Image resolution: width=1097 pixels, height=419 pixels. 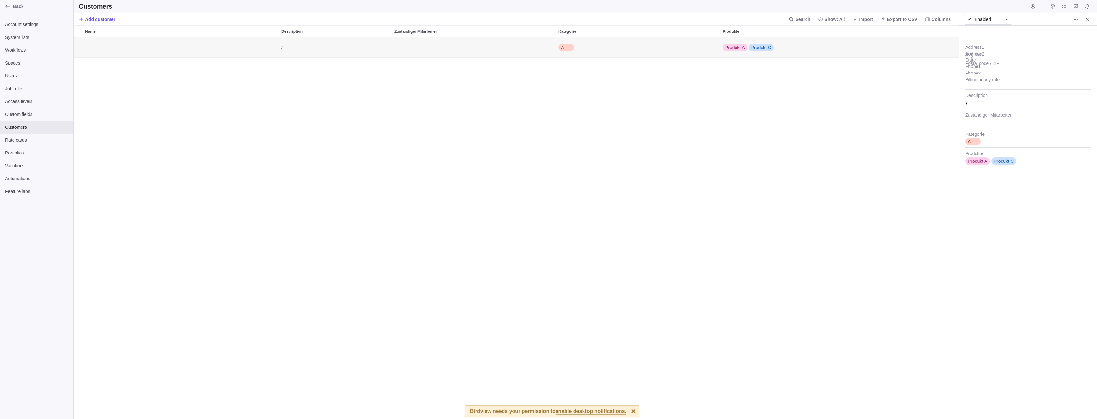 What do you see at coordinates (37, 63) in the screenshot?
I see `span: Spaces` at bounding box center [37, 63].